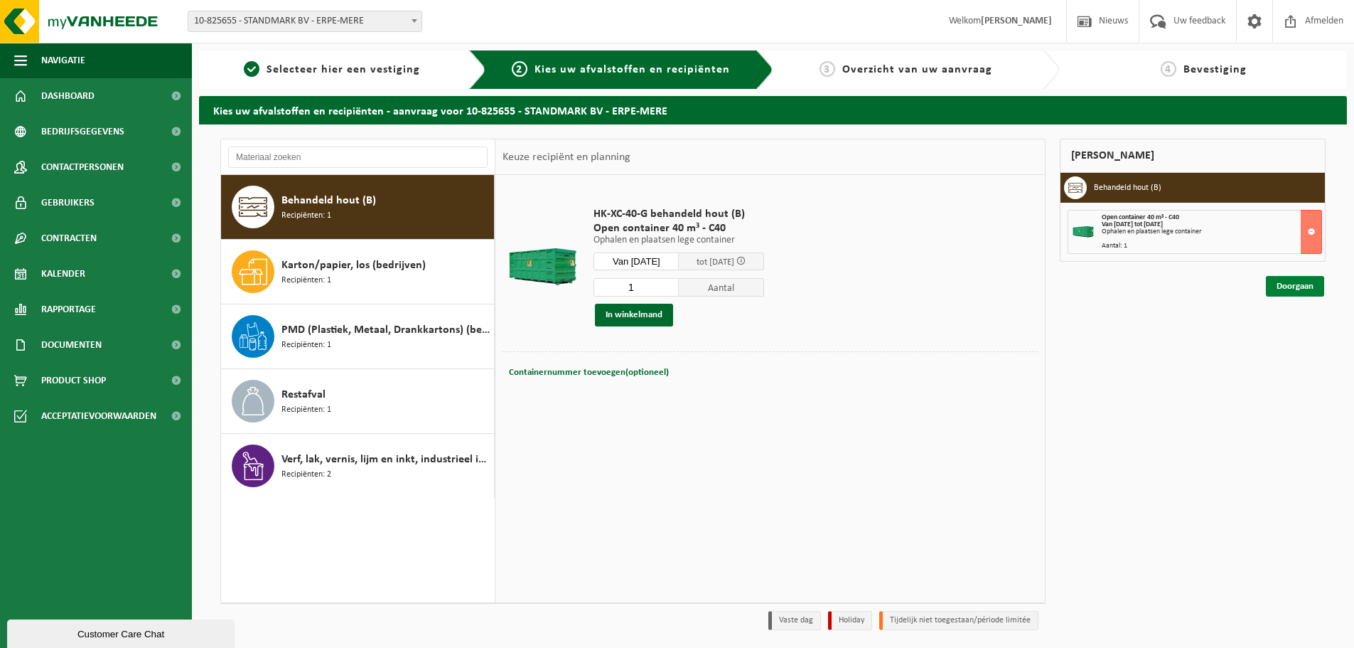  Describe the element at coordinates (63, 274) in the screenshot. I see `span: Kalender` at that location.